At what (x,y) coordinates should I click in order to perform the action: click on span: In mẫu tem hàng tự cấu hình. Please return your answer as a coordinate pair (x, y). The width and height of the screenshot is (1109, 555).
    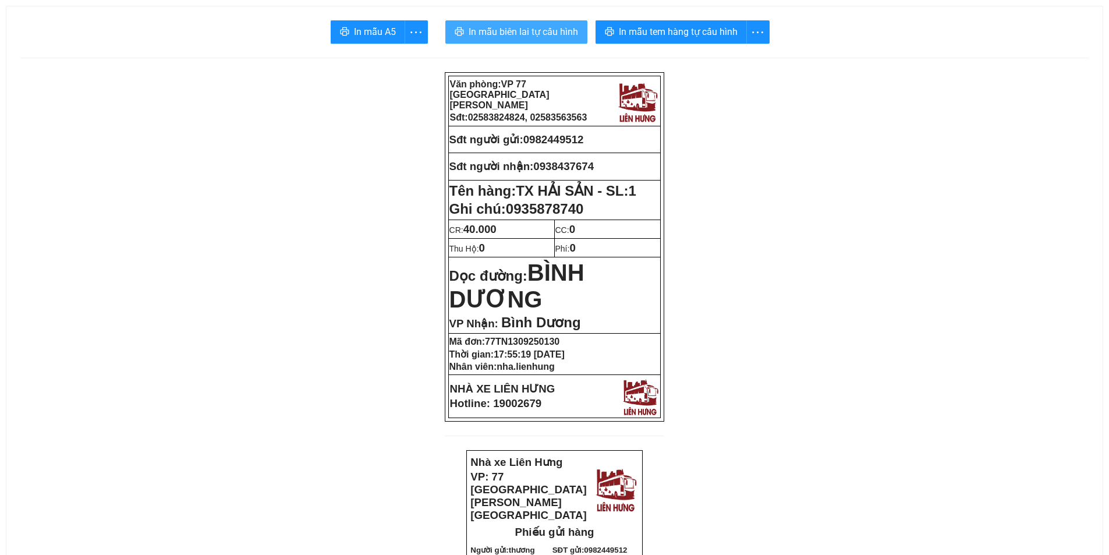
    Looking at the image, I should click on (678, 31).